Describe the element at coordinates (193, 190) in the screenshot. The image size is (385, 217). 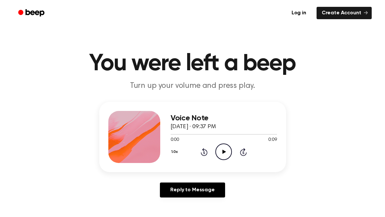
I see `a: Reply to Message` at that location.